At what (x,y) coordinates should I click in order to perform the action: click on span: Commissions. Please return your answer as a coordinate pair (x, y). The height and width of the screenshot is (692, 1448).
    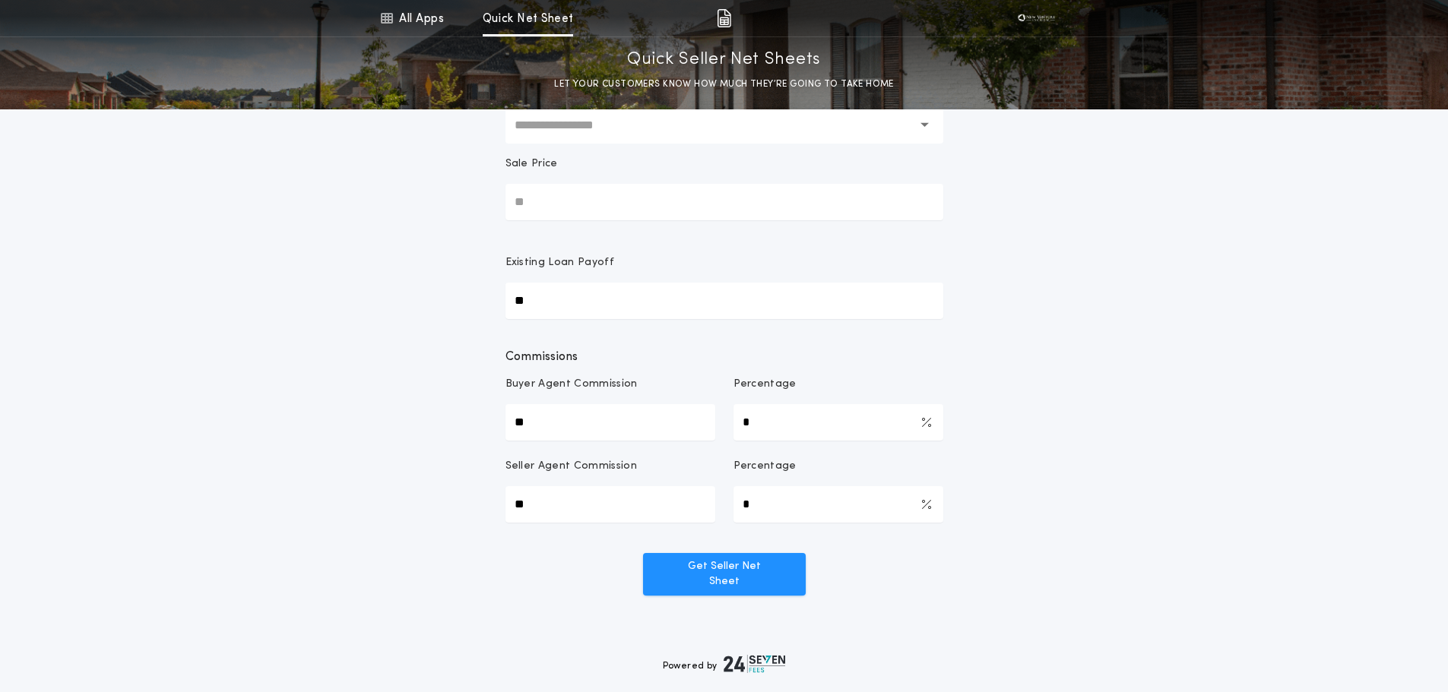
    Looking at the image, I should click on (724, 357).